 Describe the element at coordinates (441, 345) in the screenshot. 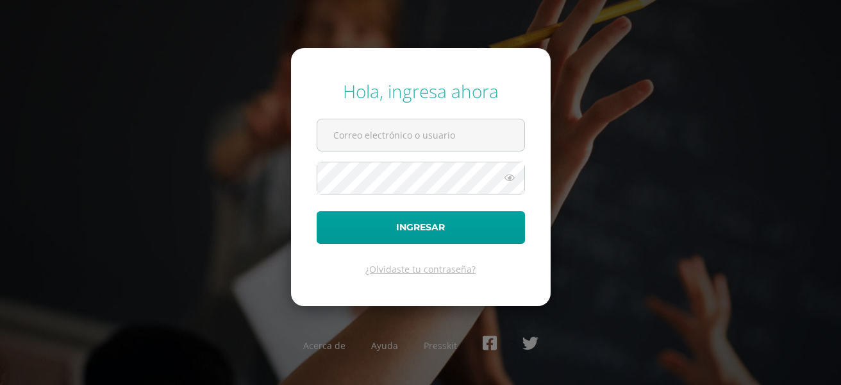

I see `a: Presskit` at that location.